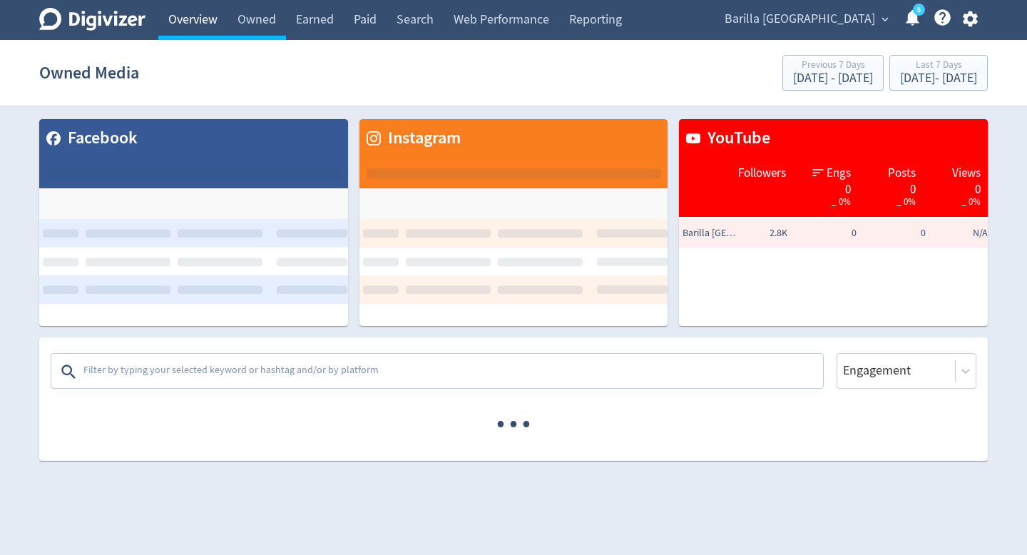 The image size is (1027, 555). I want to click on span: Instagram, so click(421, 138).